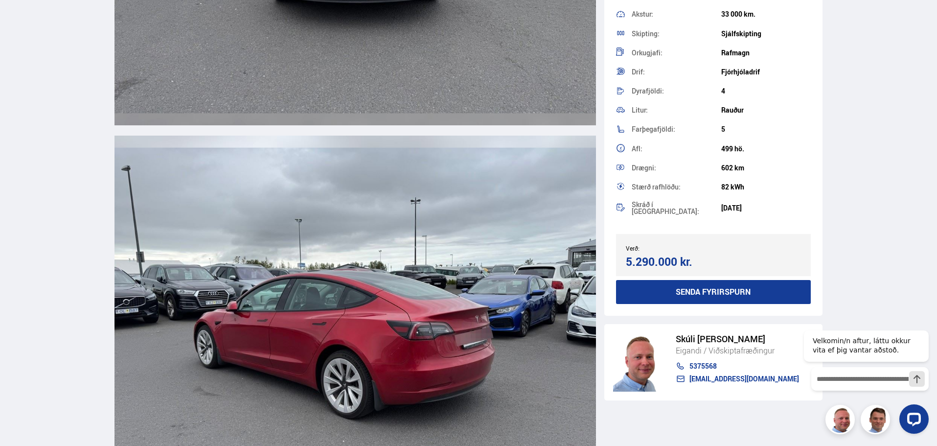  I want to click on div: Farþegafjöldi:, so click(676, 129).